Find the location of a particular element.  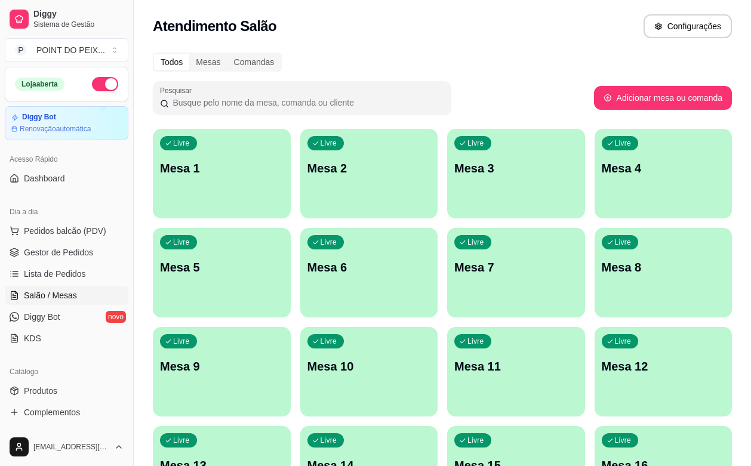

p: Mesa 4 is located at coordinates (663, 168).